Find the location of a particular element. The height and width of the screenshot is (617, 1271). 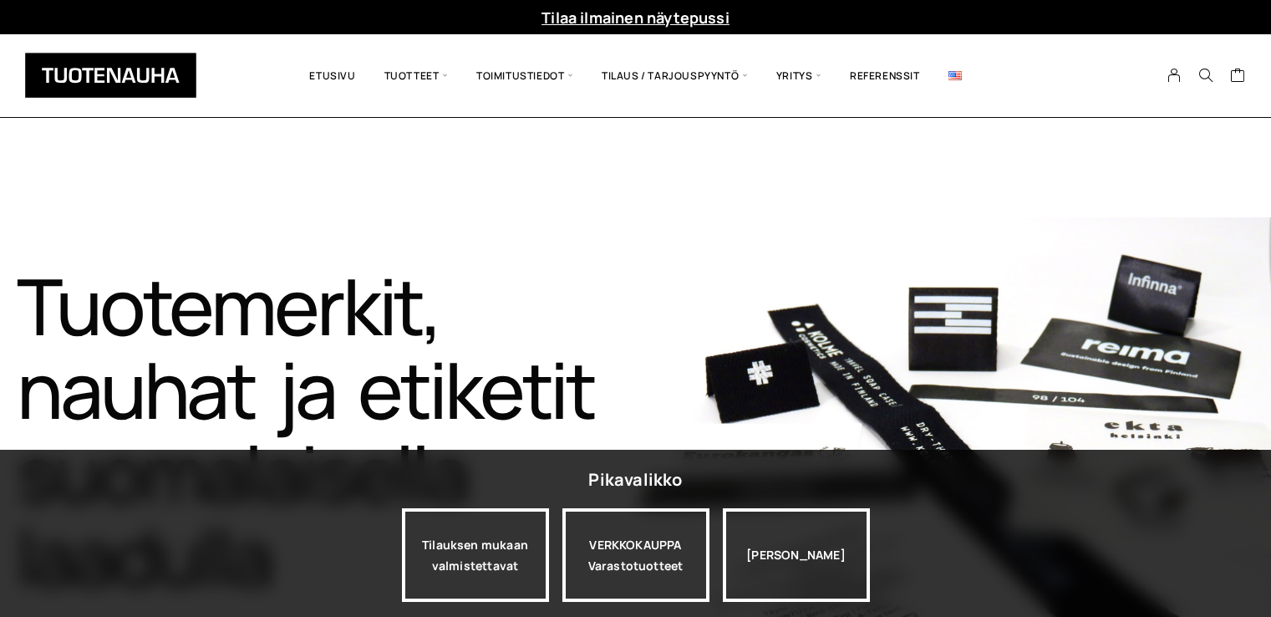

span: Yritys is located at coordinates (799, 75).